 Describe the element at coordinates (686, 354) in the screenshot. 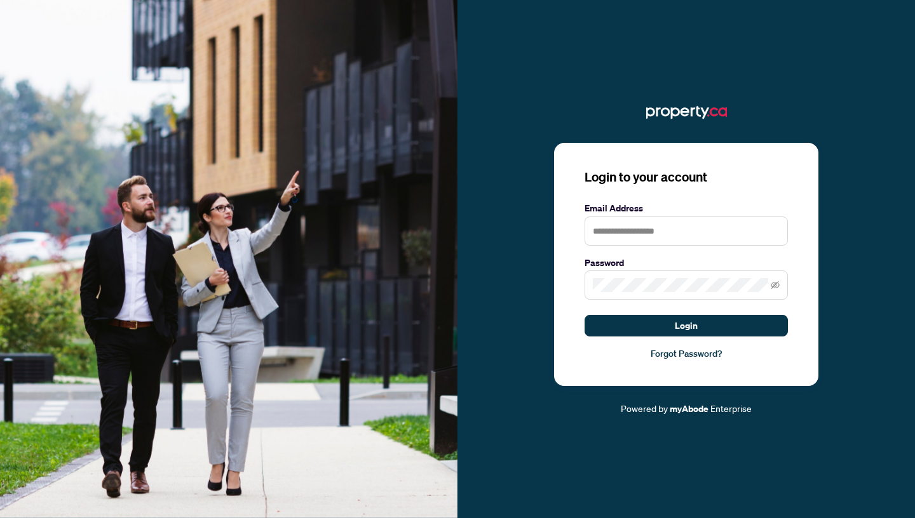

I see `a: Forgot Password?` at that location.